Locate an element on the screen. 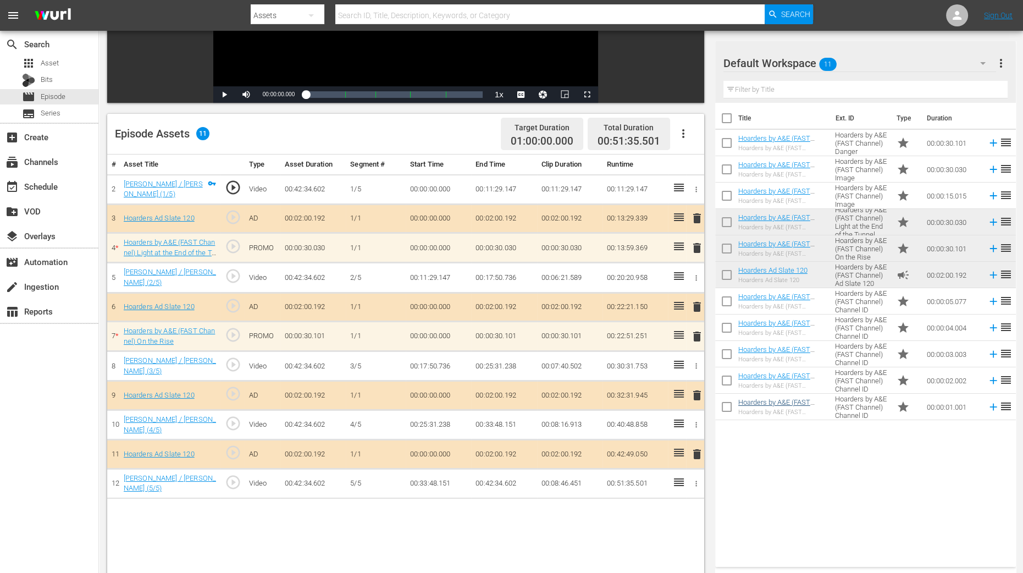  a: Sign Out is located at coordinates (998, 15).